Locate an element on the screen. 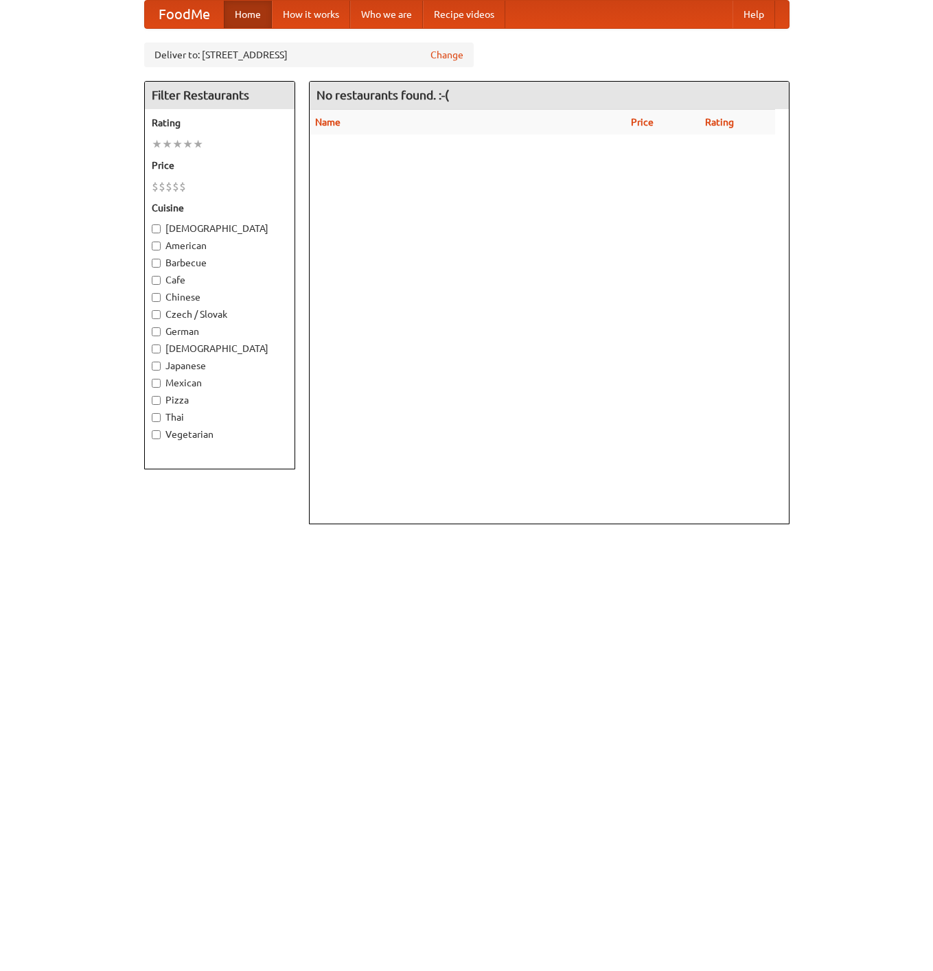 The height and width of the screenshot is (971, 933). a: Change is located at coordinates (447, 55).